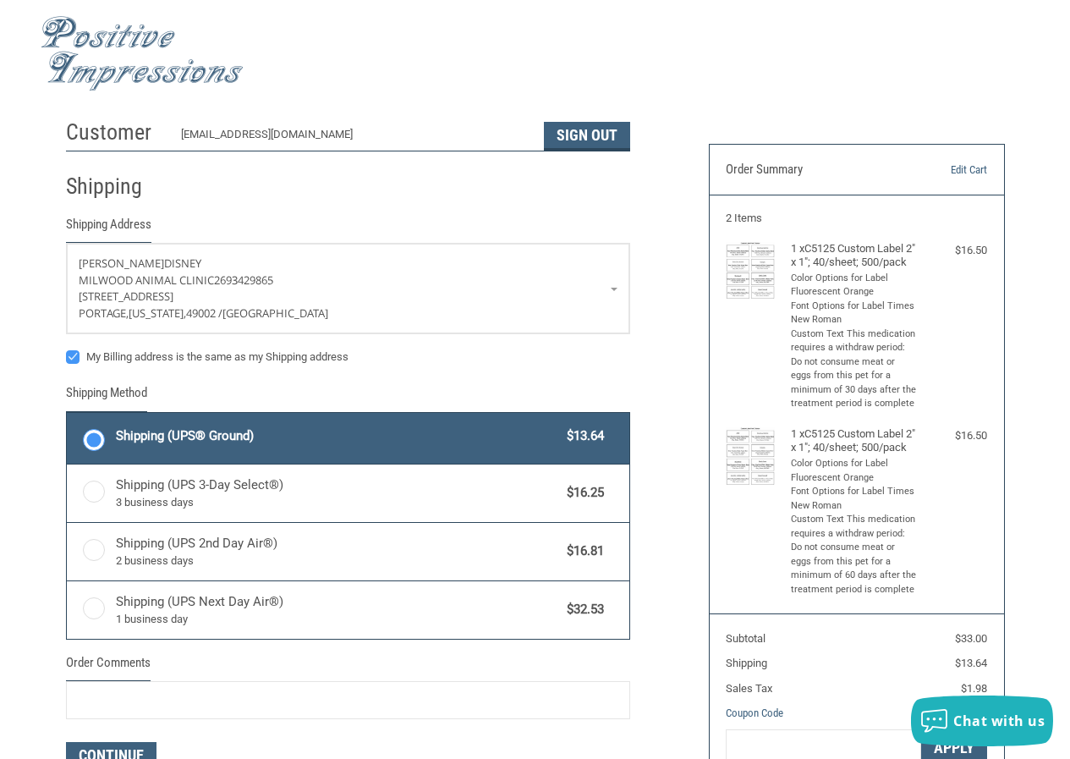  I want to click on span: Subtotal, so click(745, 638).